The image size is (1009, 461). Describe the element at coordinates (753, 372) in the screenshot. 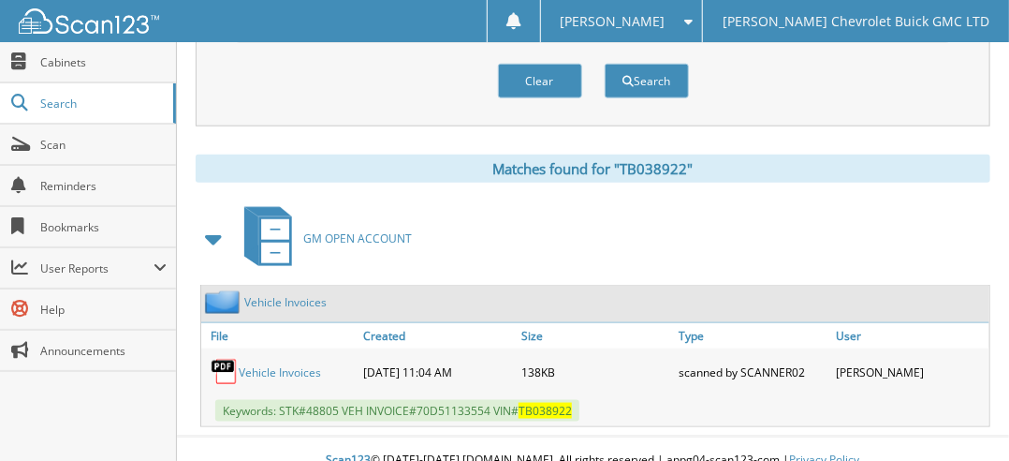

I see `div: scanned by SCANNER02` at that location.